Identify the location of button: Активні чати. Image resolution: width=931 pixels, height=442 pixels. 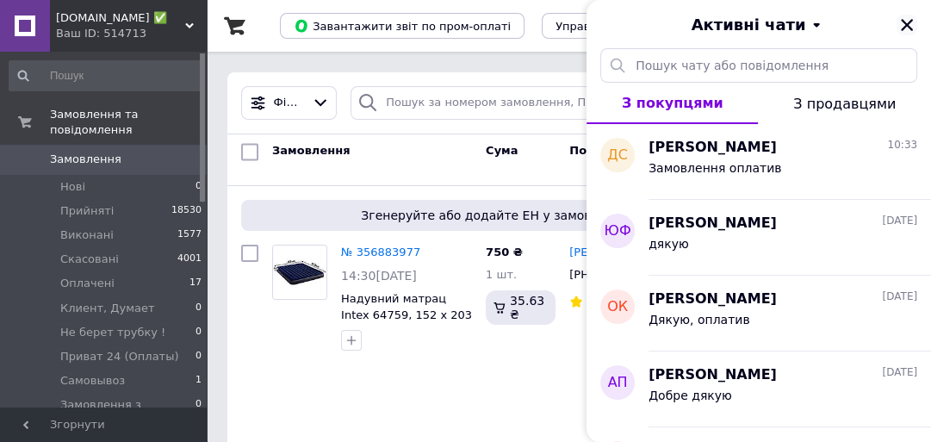
(759, 25).